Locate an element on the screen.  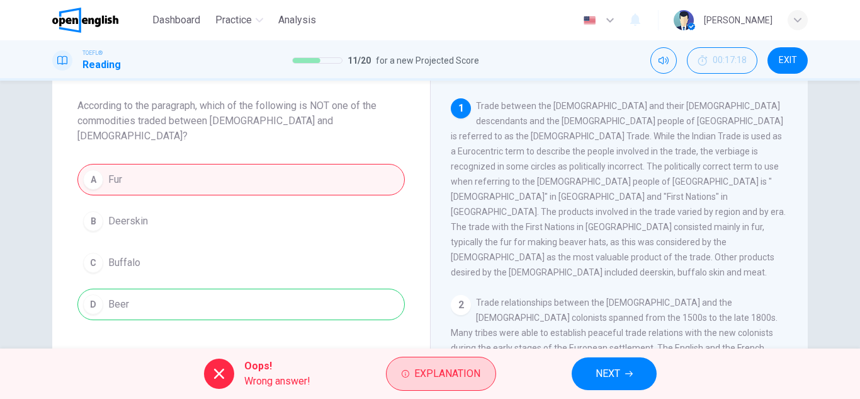
span: EXIT is located at coordinates (788, 60).